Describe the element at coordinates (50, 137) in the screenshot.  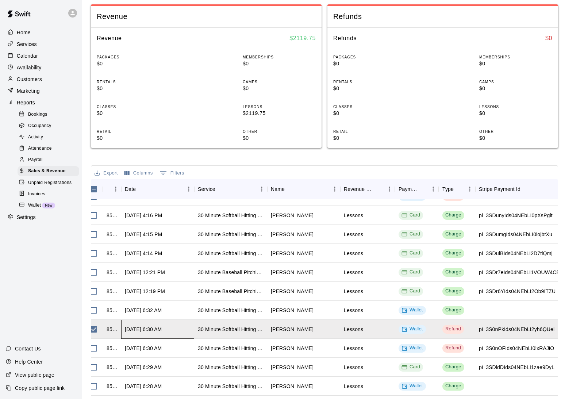
I see `a: Activity` at that location.